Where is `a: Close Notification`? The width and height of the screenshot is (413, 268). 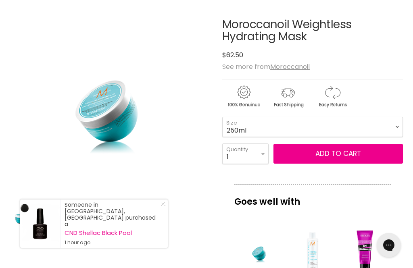
a: Close Notification is located at coordinates (162, 206).